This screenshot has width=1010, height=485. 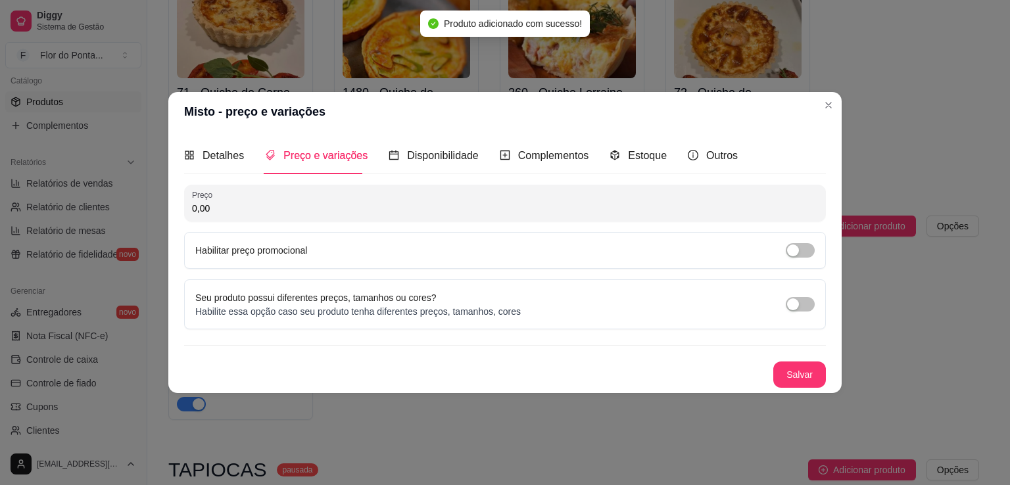 What do you see at coordinates (326, 155) in the screenshot?
I see `span: Preço e variações` at bounding box center [326, 155].